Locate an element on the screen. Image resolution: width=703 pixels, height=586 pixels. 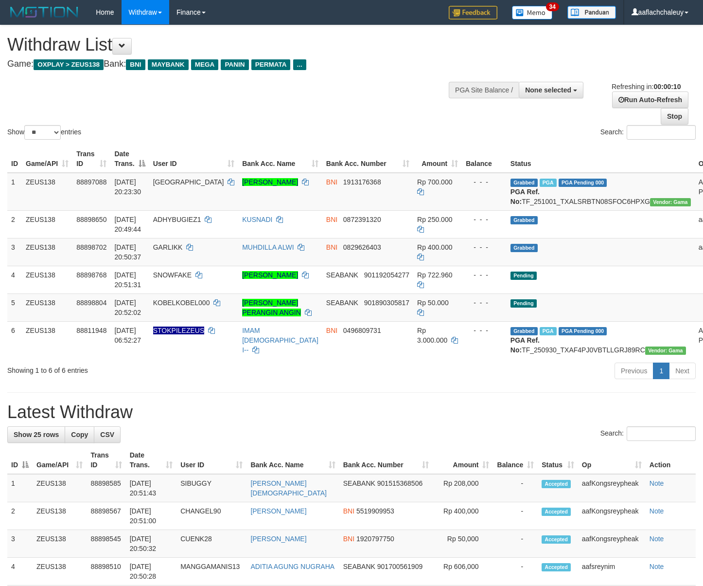
td: 4 is located at coordinates (15, 279).